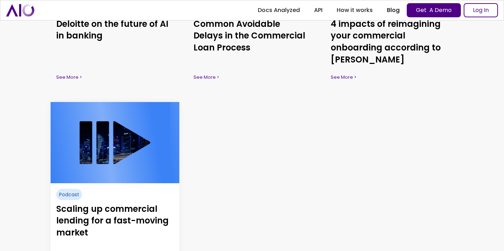 The image size is (504, 251). What do you see at coordinates (318, 10) in the screenshot?
I see `a: API` at bounding box center [318, 10].